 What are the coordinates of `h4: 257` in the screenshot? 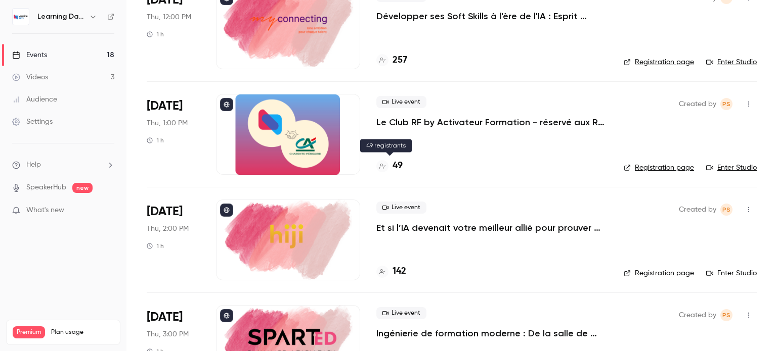 It's located at (399, 60).